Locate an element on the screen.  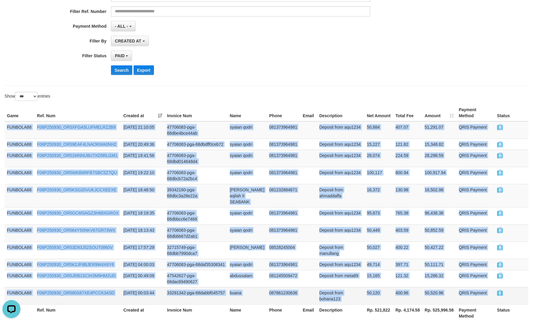
td: 400.96 is located at coordinates (408, 295).